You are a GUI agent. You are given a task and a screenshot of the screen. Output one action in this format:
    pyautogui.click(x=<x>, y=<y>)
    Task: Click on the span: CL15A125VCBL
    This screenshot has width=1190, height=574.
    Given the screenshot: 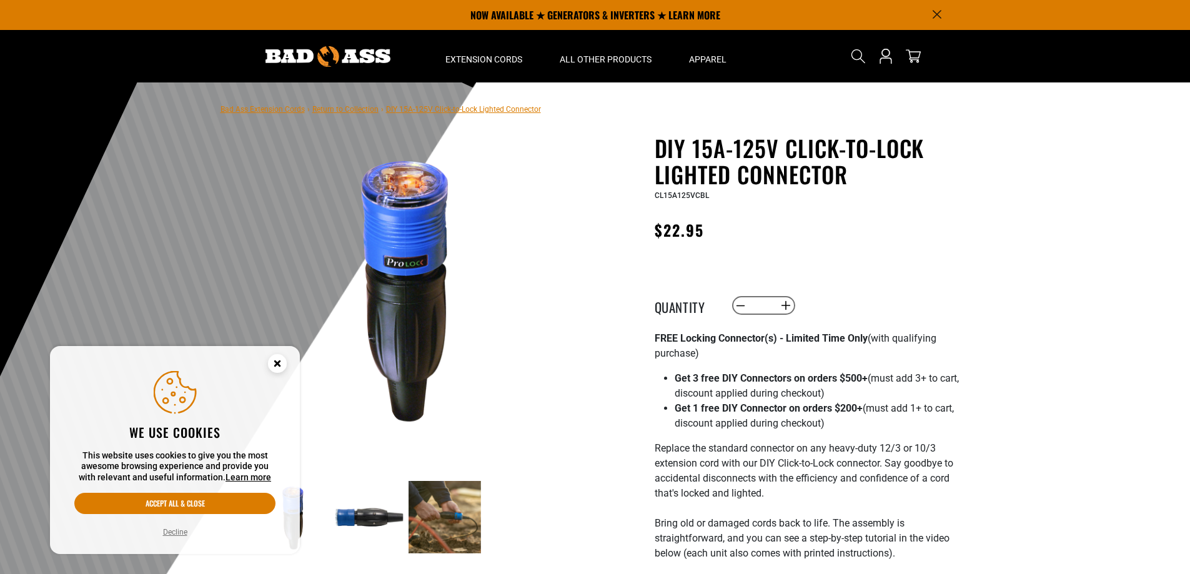 What is the action you would take?
    pyautogui.click(x=681, y=195)
    